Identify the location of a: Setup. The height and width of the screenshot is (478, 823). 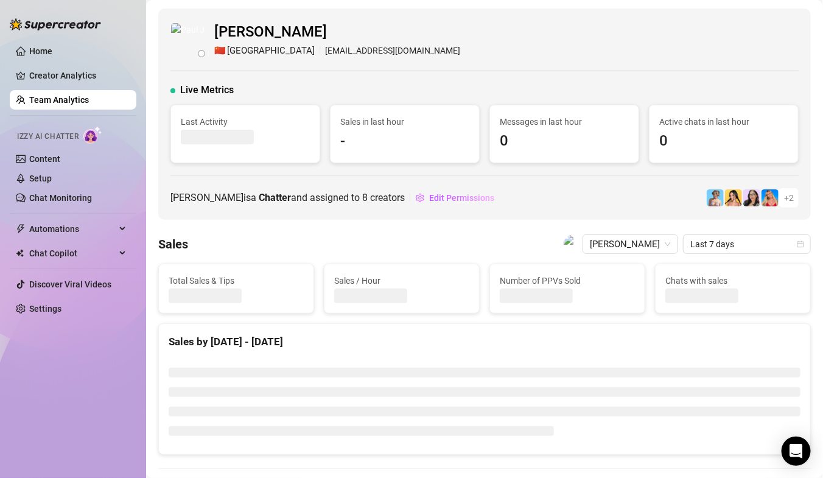
(40, 178).